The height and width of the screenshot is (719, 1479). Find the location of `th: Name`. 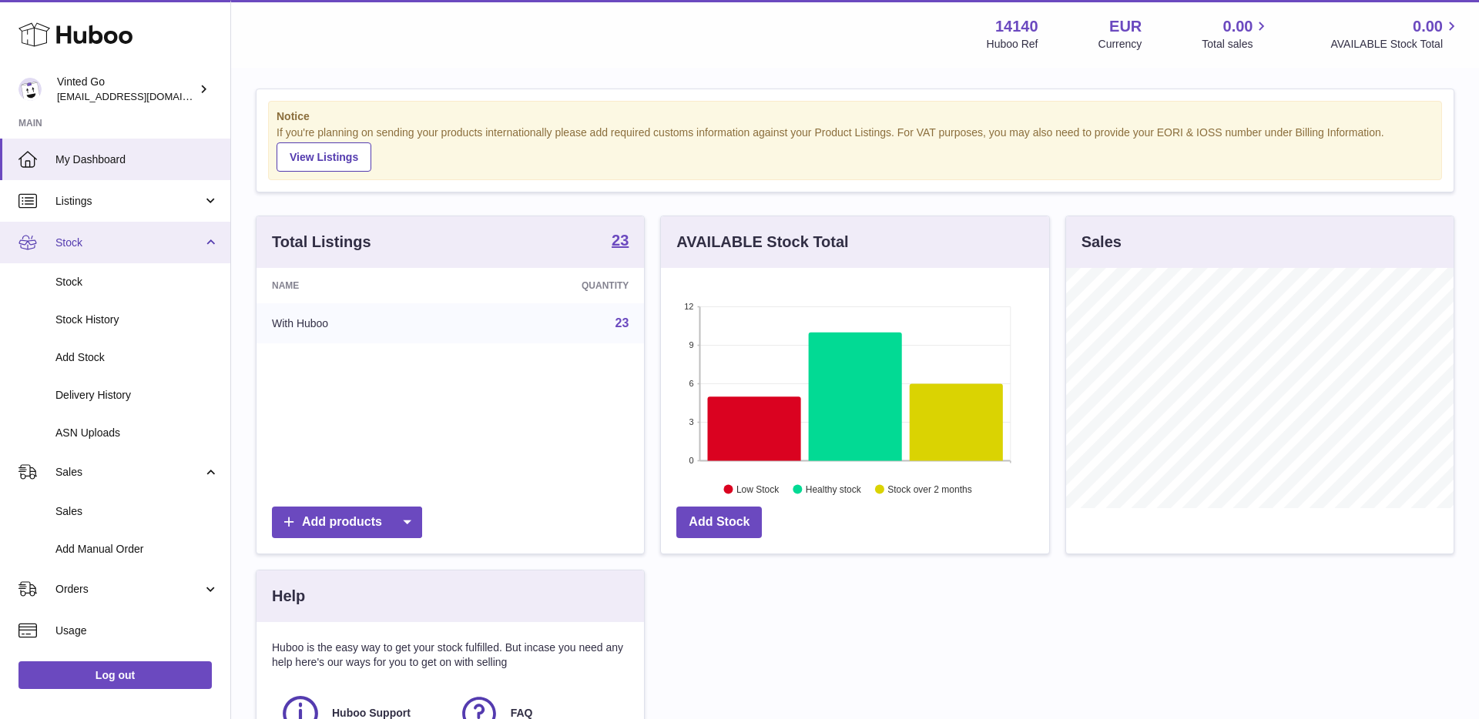

th: Name is located at coordinates (359, 286).